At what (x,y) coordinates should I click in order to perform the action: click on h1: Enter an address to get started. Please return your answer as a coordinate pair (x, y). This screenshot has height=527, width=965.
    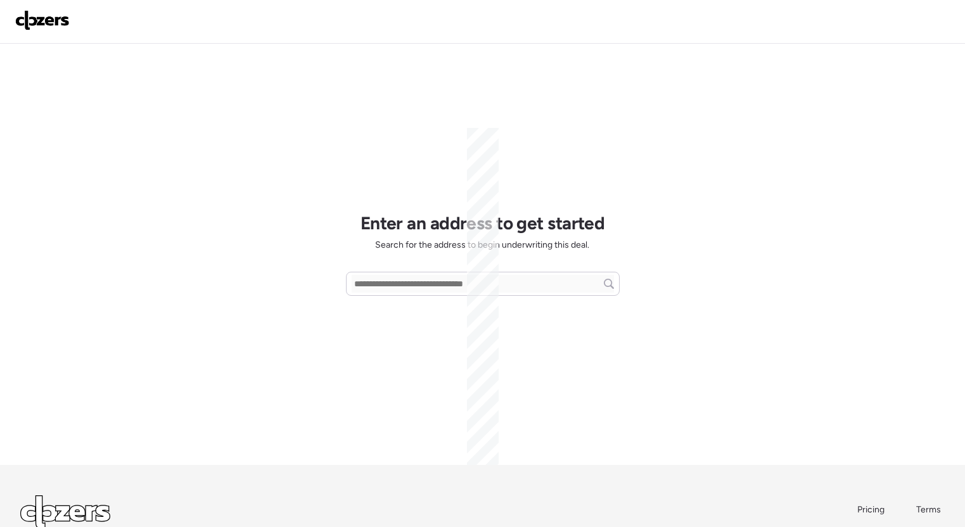
    Looking at the image, I should click on (483, 223).